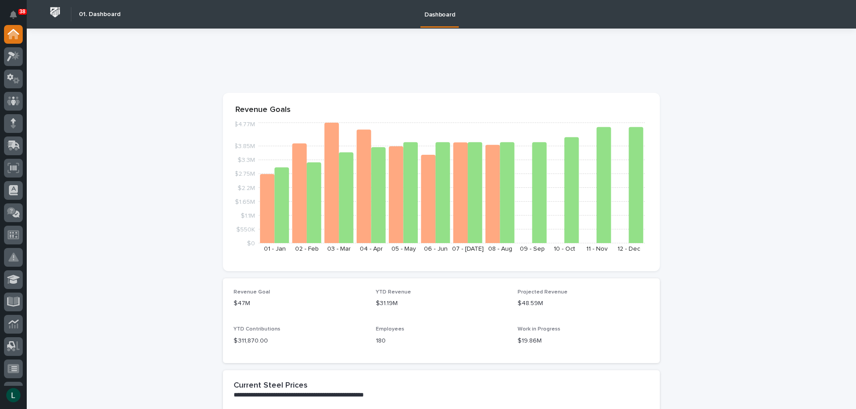 This screenshot has height=409, width=856. What do you see at coordinates (390, 329) in the screenshot?
I see `span: Employees` at bounding box center [390, 329].